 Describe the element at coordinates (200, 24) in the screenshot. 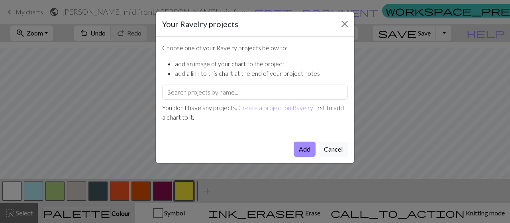

I see `h5: Your Ravelry projects` at that location.